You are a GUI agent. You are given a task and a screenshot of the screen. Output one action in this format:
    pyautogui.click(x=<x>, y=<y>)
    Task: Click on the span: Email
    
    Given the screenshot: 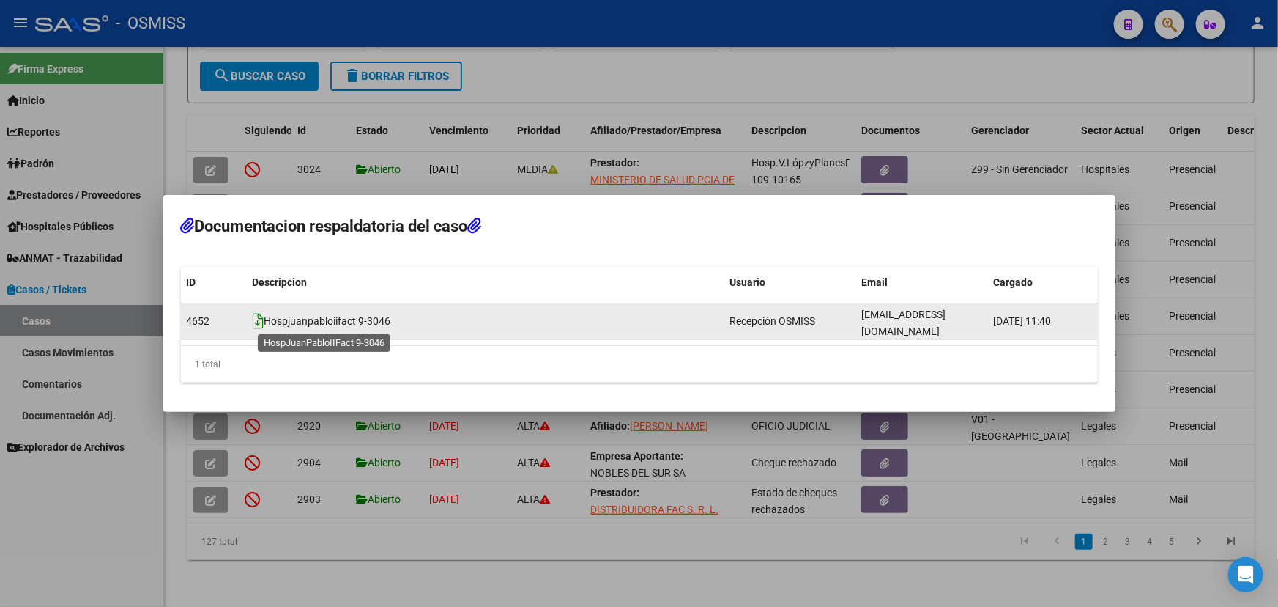 What is the action you would take?
    pyautogui.click(x=875, y=282)
    